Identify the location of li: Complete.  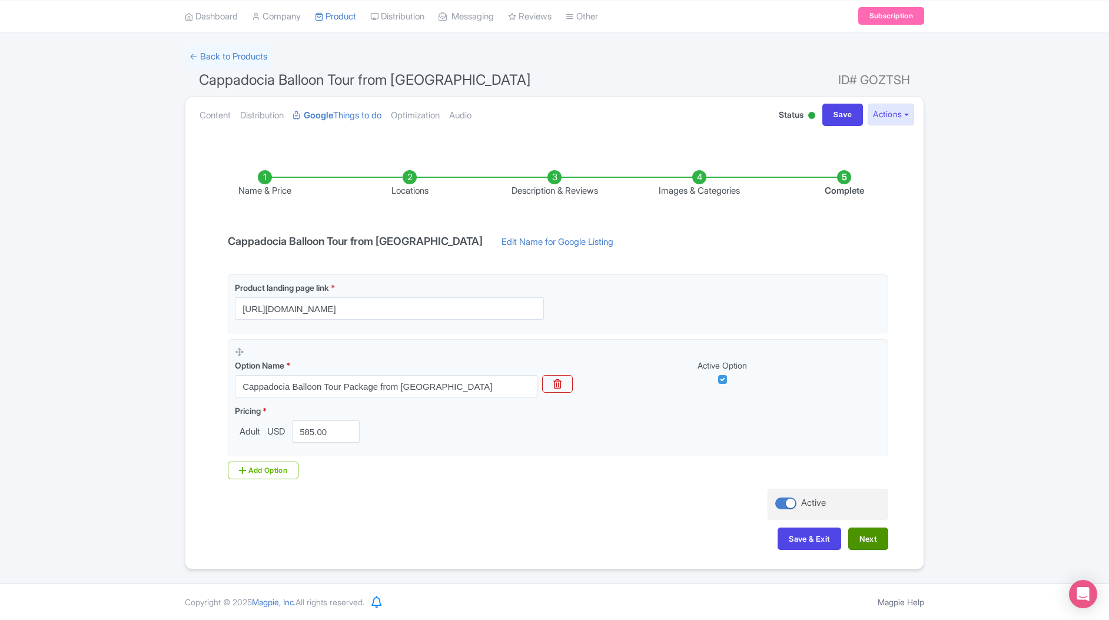
(844, 184).